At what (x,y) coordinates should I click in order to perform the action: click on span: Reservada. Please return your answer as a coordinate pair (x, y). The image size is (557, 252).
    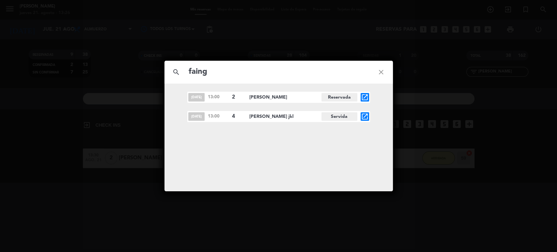
    Looking at the image, I should click on (339, 97).